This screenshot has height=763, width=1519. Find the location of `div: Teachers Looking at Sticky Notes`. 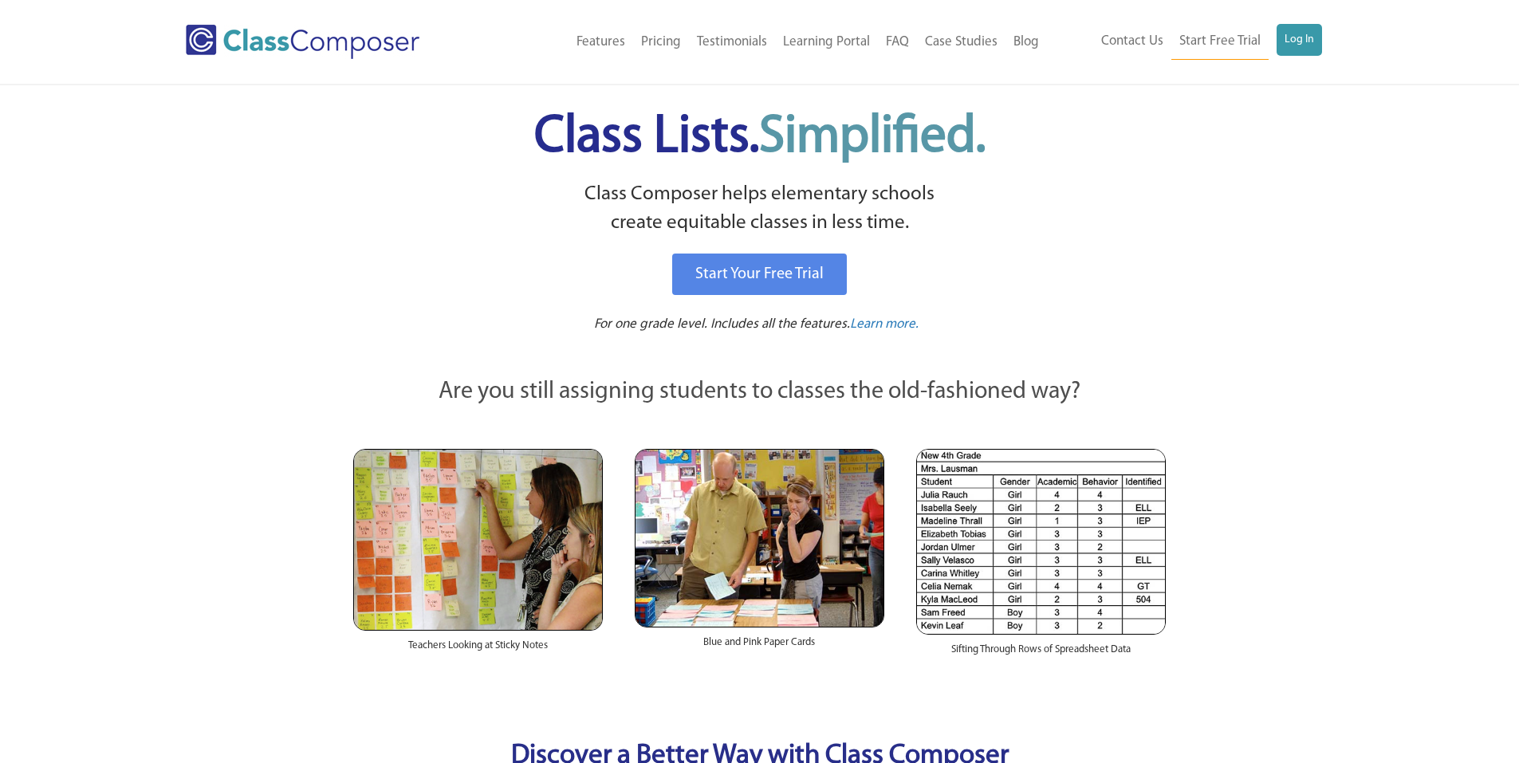

div: Teachers Looking at Sticky Notes is located at coordinates (478, 650).